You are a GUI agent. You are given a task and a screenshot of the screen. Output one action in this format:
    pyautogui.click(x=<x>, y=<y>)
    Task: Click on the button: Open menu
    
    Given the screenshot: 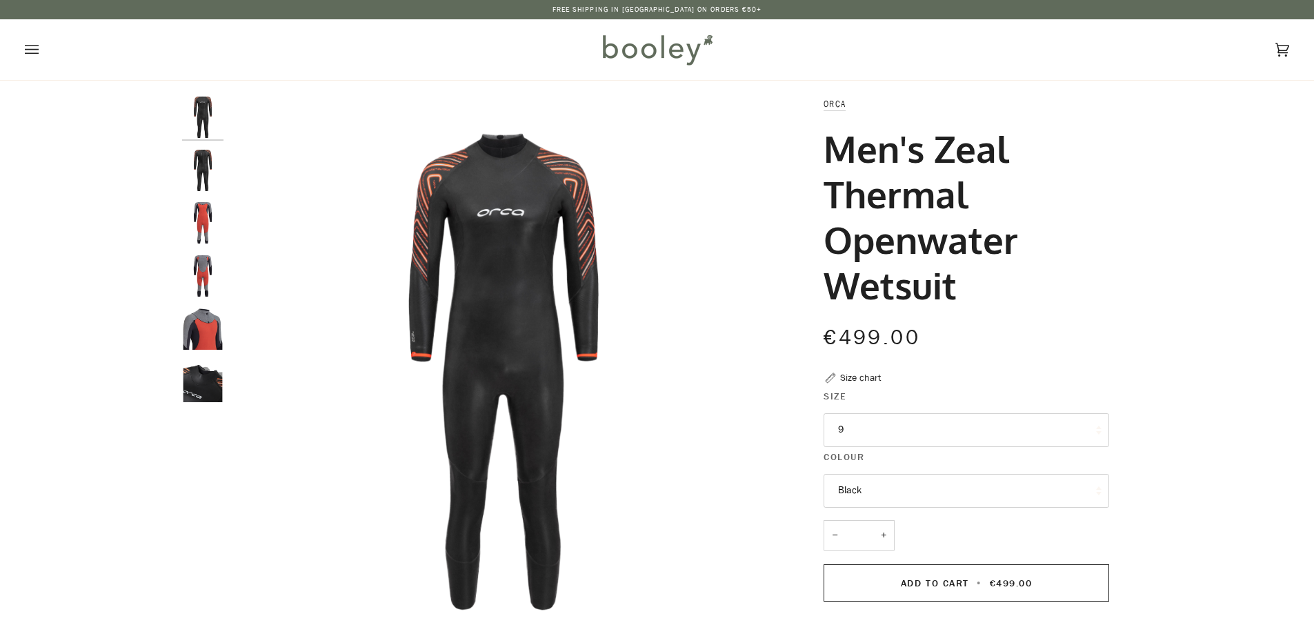 What is the action you would take?
    pyautogui.click(x=46, y=50)
    